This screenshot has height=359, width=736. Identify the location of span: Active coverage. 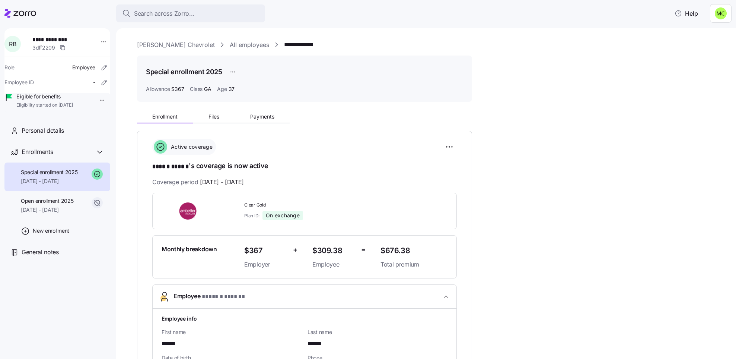
(191, 147).